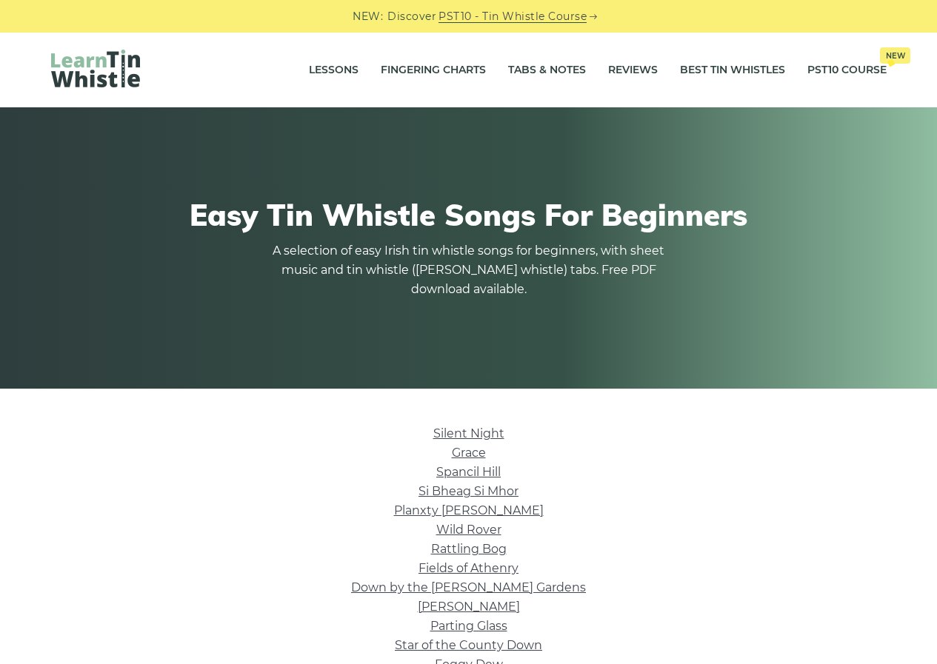  I want to click on span: New, so click(895, 56).